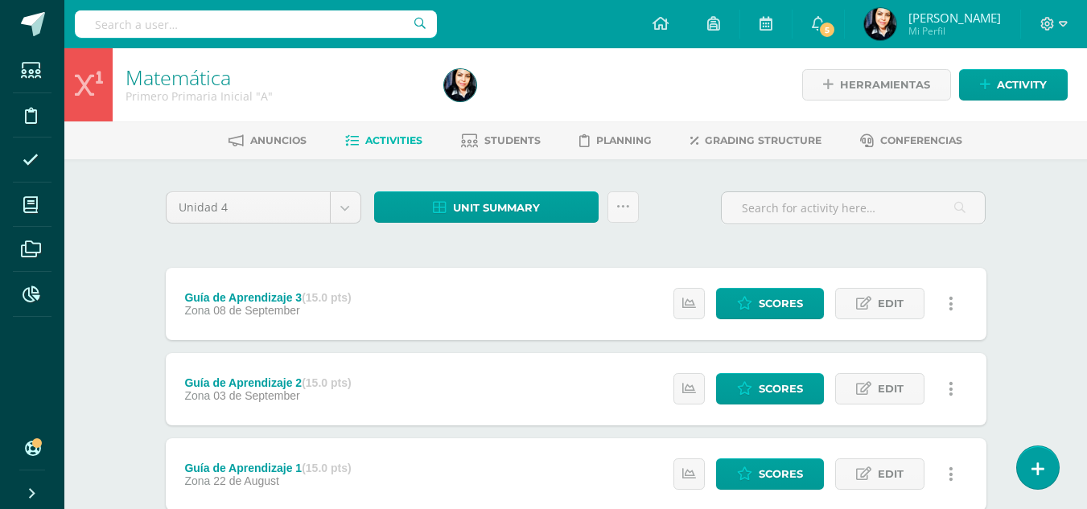  Describe the element at coordinates (256, 396) in the screenshot. I see `span: 03 de September` at that location.